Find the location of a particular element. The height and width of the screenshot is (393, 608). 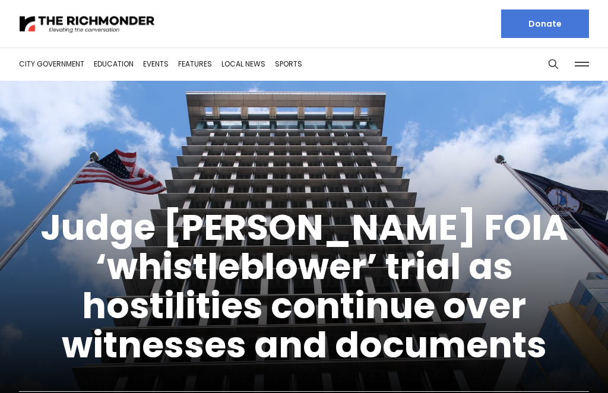

a: Donate is located at coordinates (545, 24).